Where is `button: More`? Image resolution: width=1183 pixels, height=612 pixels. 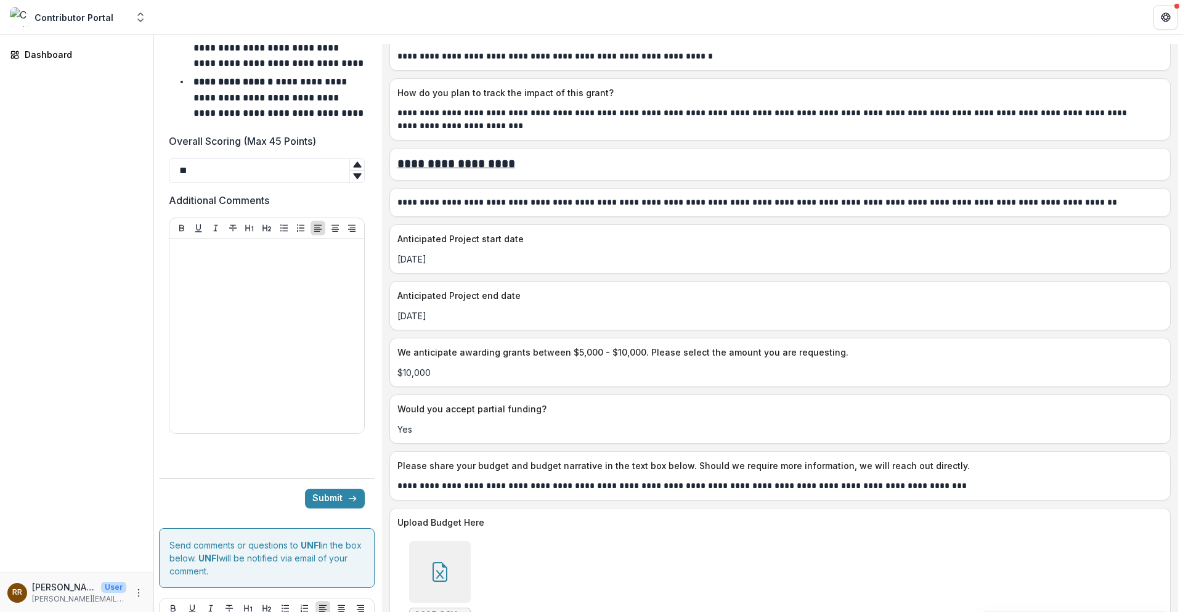 button: More is located at coordinates (139, 593).